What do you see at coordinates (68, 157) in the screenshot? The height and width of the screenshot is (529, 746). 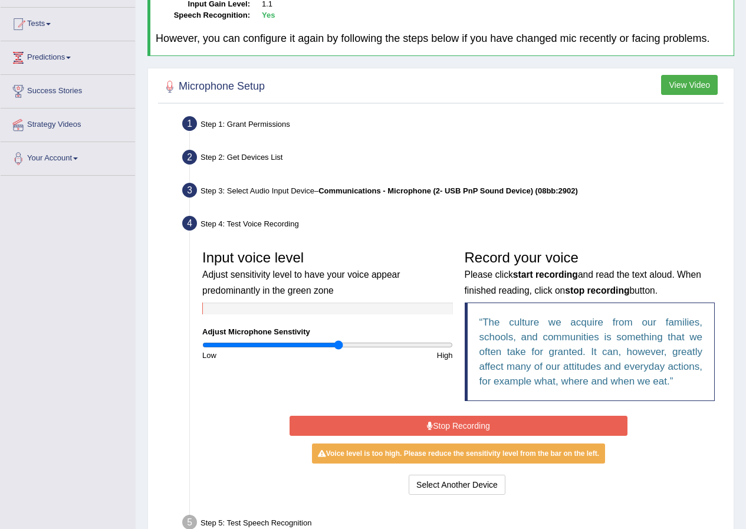 I see `a: Your Account` at bounding box center [68, 157].